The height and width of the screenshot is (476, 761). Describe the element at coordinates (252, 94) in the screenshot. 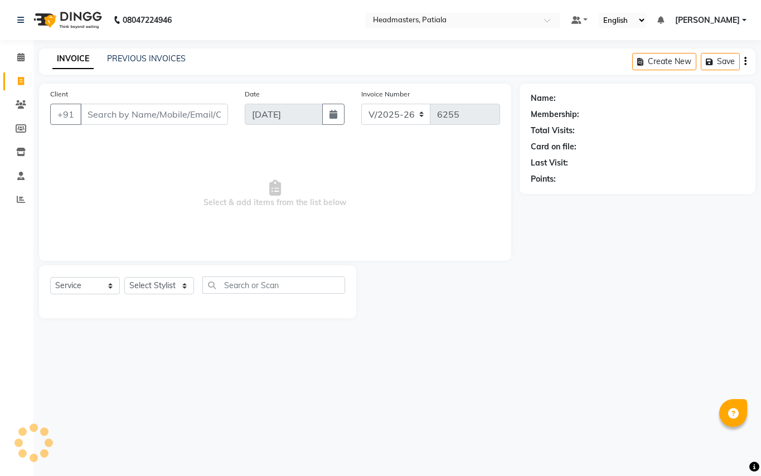

I see `label: Date` at that location.